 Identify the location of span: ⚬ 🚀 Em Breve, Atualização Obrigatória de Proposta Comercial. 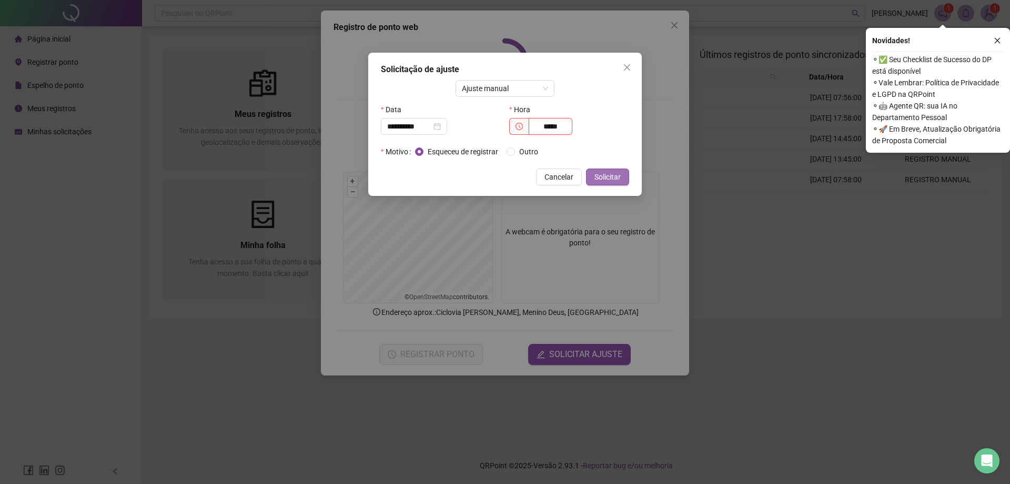
(938, 135).